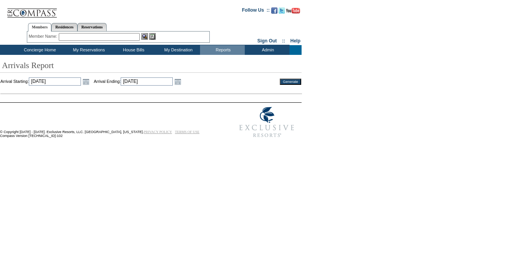  Describe the element at coordinates (64, 27) in the screenshot. I see `a: Residences` at that location.